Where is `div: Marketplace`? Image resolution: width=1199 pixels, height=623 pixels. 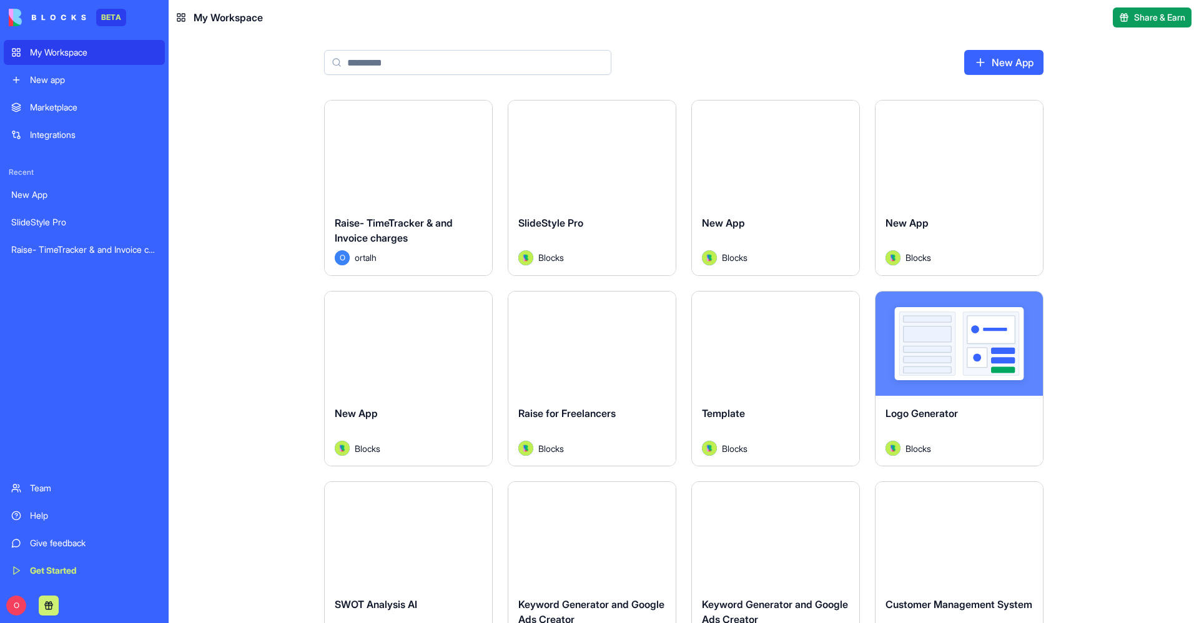 div: Marketplace is located at coordinates (94, 107).